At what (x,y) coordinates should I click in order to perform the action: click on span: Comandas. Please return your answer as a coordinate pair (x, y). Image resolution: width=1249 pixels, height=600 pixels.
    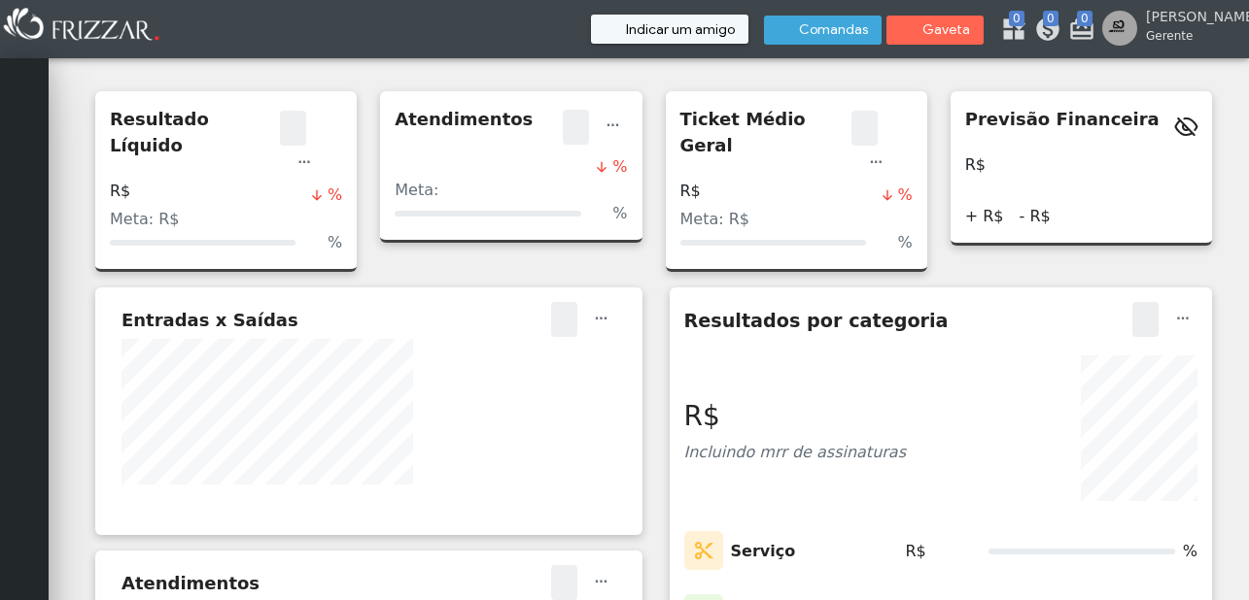
    Looking at the image, I should click on (833, 30).